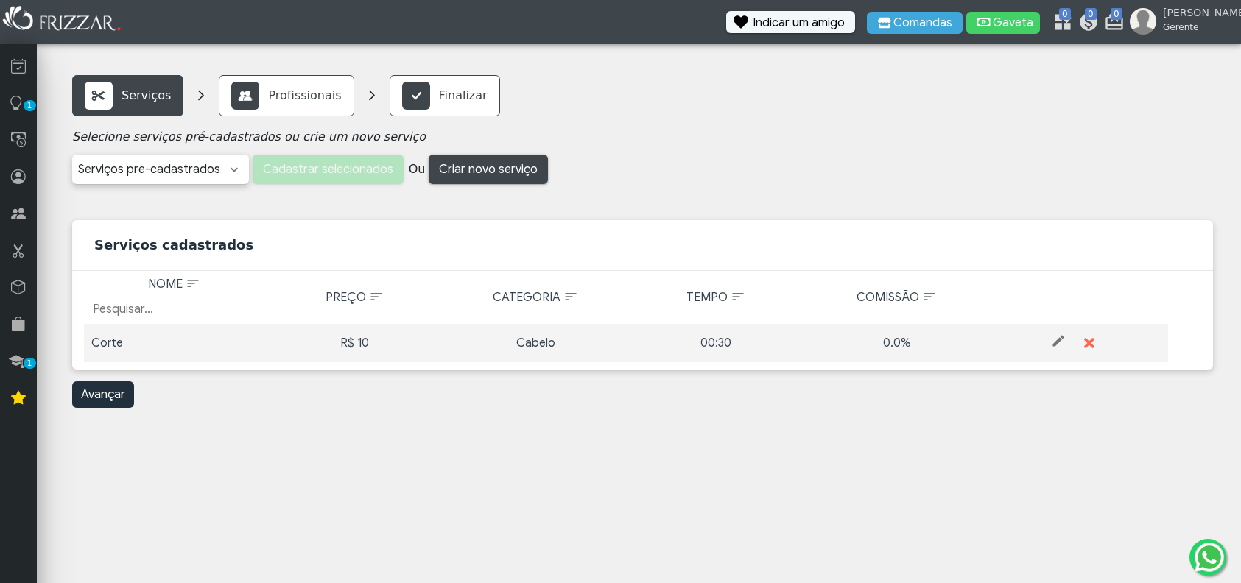 The width and height of the screenshot is (1241, 583). Describe the element at coordinates (888, 298) in the screenshot. I see `span: Comissão` at that location.